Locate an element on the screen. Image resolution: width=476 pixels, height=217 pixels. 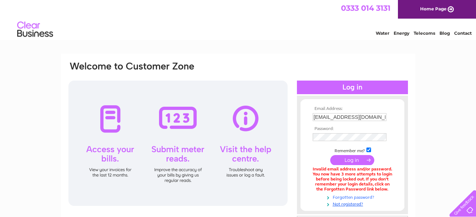
a: 0333 014 3131 is located at coordinates (366, 8).